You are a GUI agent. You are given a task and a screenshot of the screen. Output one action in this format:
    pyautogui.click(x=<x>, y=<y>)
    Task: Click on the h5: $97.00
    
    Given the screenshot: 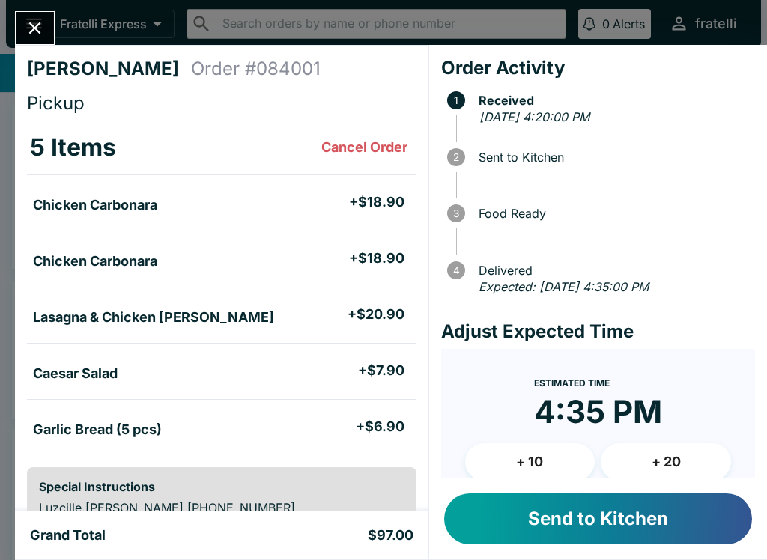 What is the action you would take?
    pyautogui.click(x=390, y=535)
    